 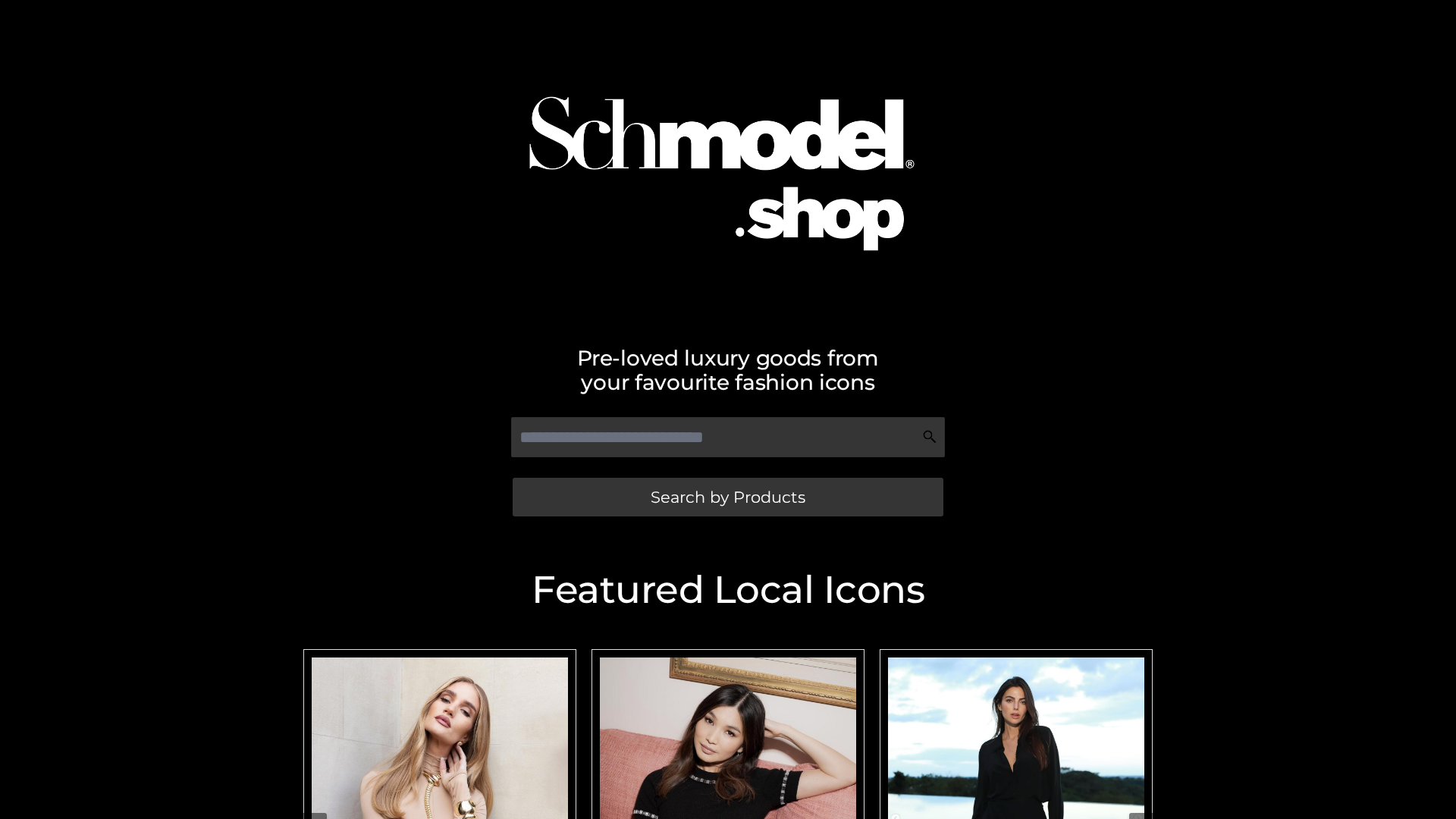 What do you see at coordinates (728, 497) in the screenshot?
I see `a: Search by Products` at bounding box center [728, 497].